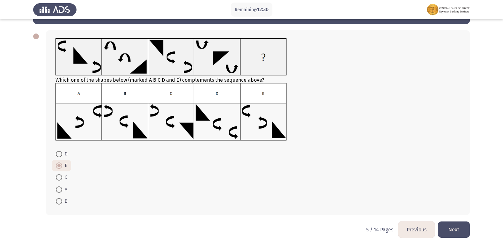 The height and width of the screenshot is (247, 503). Describe the element at coordinates (55, 10) in the screenshot. I see `img: Assess Talent Management logo` at that location.